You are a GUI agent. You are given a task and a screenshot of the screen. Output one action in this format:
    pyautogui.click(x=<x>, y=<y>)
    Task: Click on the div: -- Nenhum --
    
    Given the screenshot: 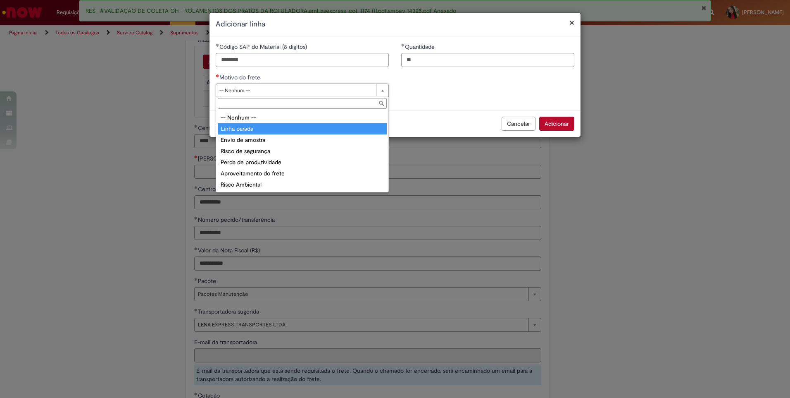 What is the action you would take?
    pyautogui.click(x=302, y=117)
    